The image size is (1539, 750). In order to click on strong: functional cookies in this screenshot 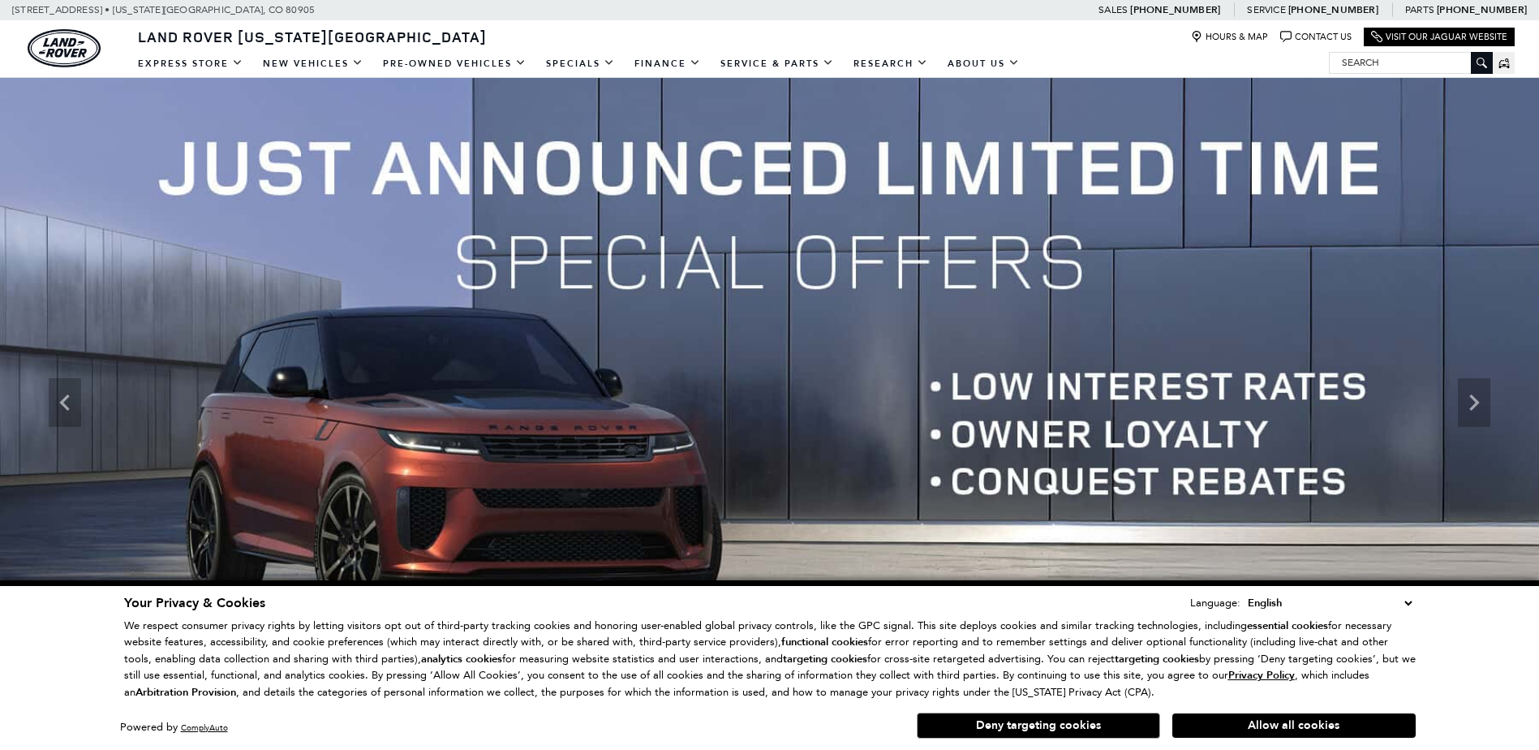, I will do `click(824, 642)`.